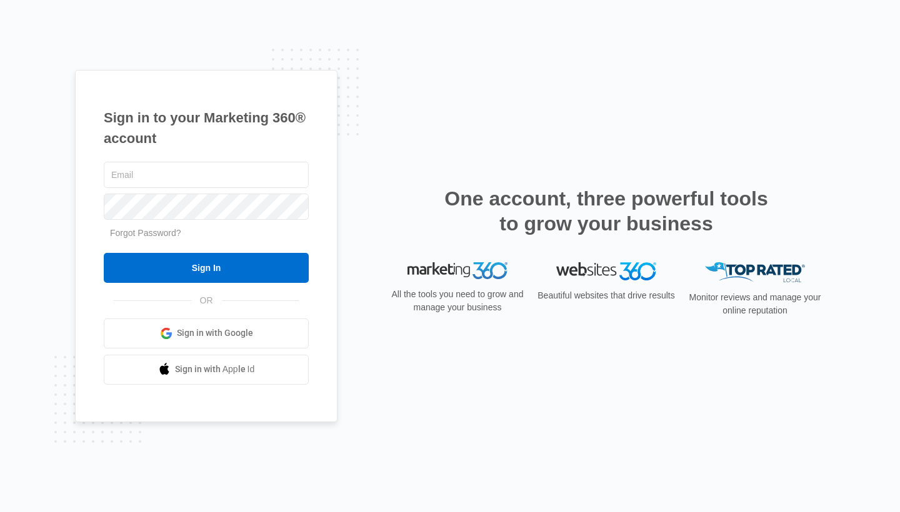 The image size is (900, 512). Describe the element at coordinates (206, 128) in the screenshot. I see `h1: Sign in to your Marketing 360® account` at that location.